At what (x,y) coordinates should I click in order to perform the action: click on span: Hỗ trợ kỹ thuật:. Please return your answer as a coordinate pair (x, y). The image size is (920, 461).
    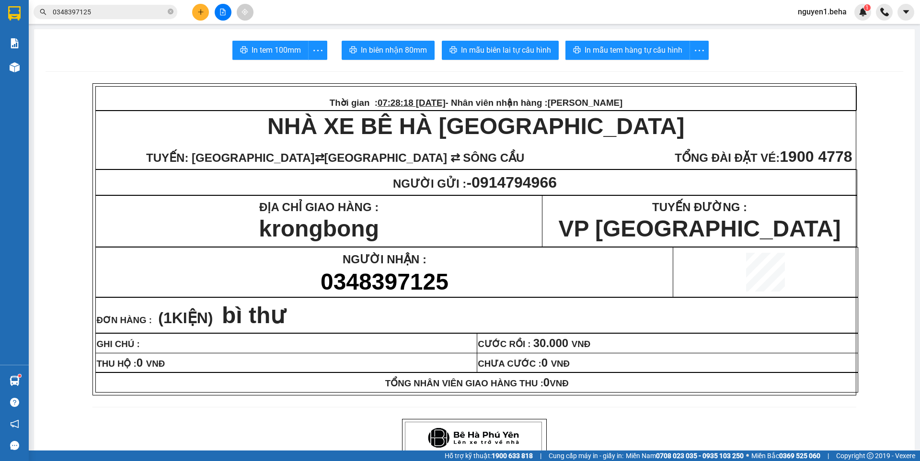
    Looking at the image, I should click on (489, 456).